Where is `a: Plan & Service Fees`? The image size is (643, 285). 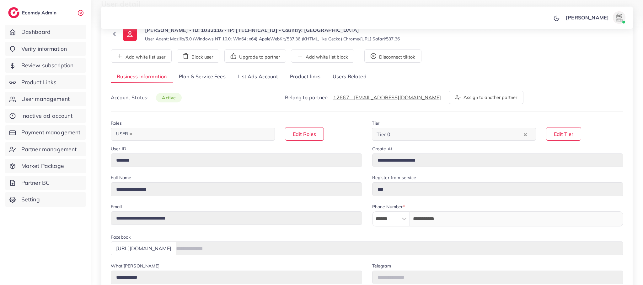
a: Plan & Service Fees is located at coordinates (202, 77).